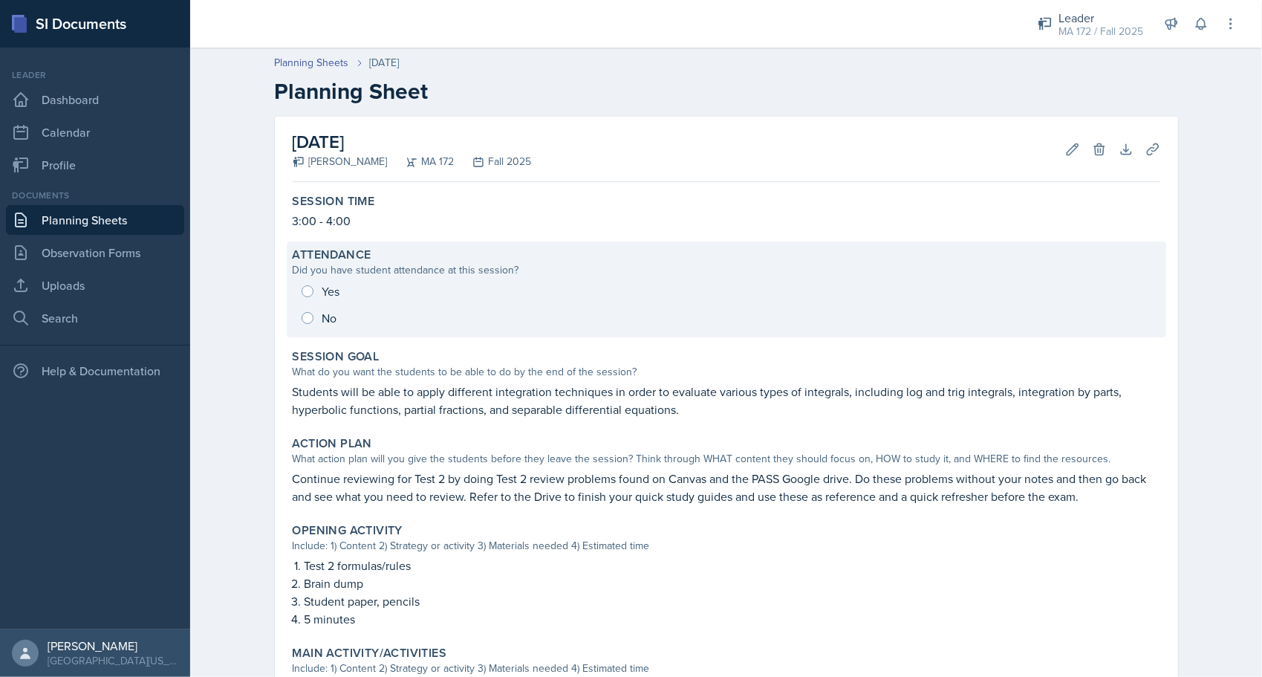  I want to click on a: Profile, so click(95, 165).